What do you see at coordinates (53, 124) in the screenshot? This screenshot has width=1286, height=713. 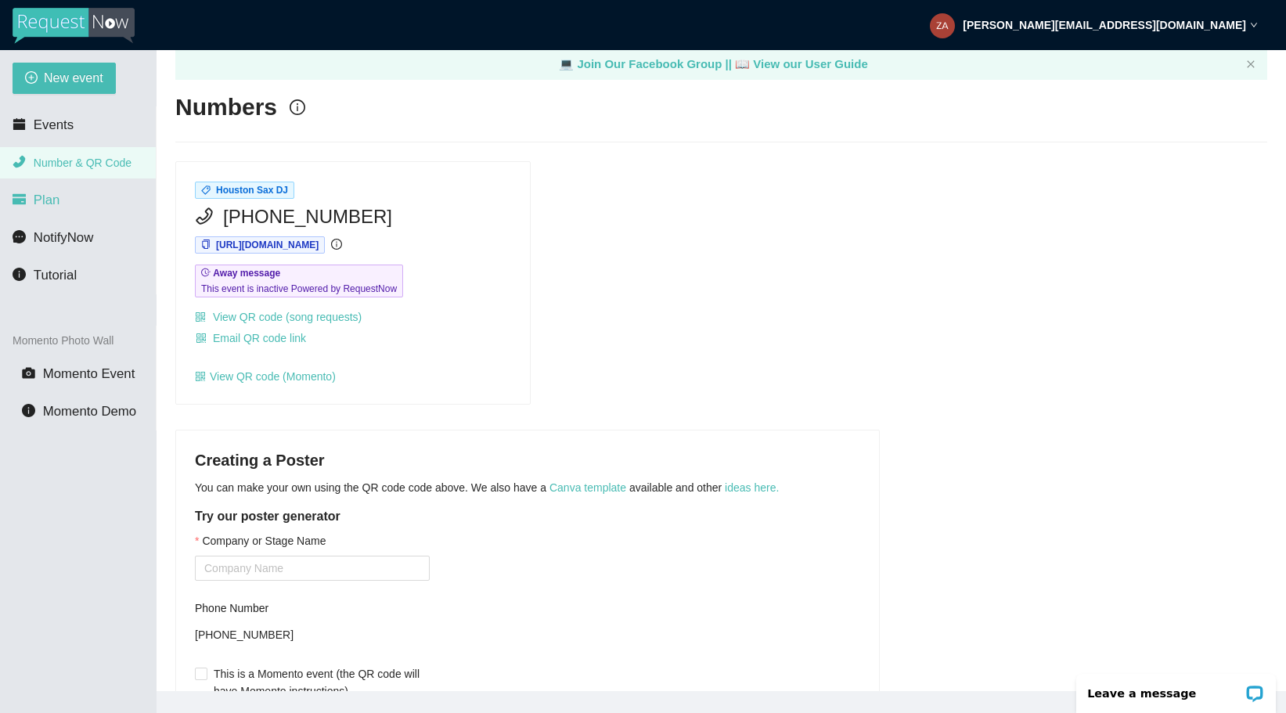 I see `span: Events` at bounding box center [53, 124].